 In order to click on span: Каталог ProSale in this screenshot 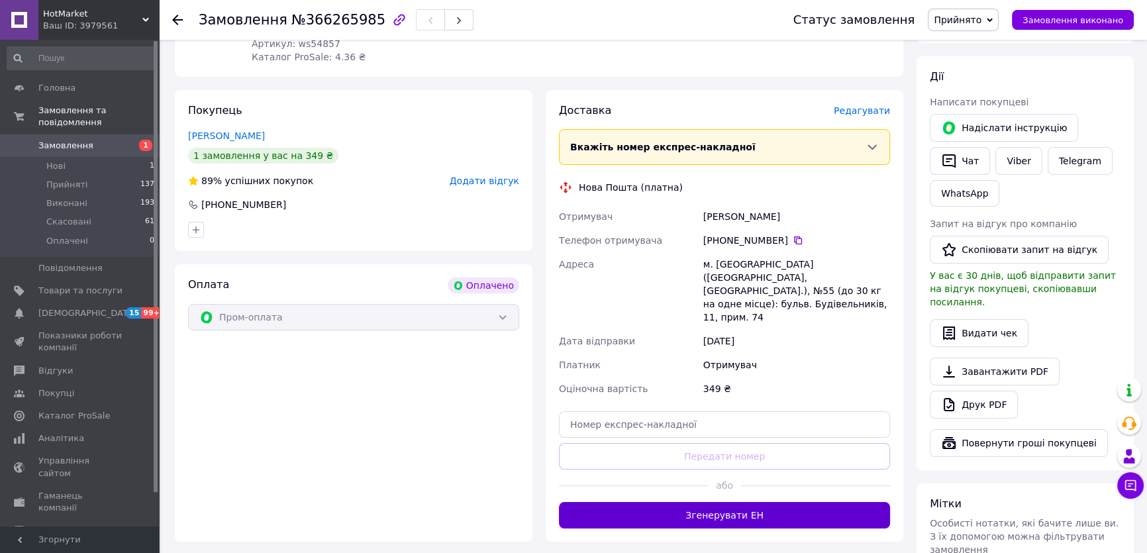, I will do `click(74, 416)`.